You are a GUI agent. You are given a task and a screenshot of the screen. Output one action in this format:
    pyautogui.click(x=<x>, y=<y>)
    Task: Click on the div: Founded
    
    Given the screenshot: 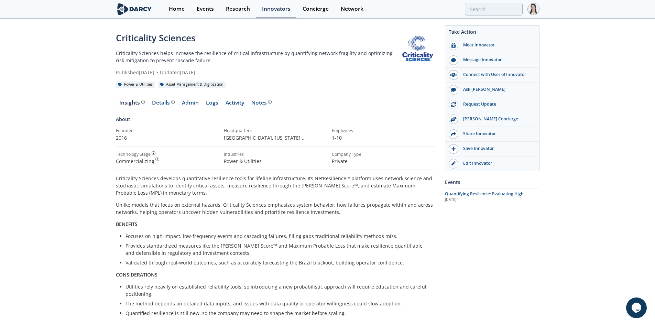 What is the action you would take?
    pyautogui.click(x=167, y=131)
    